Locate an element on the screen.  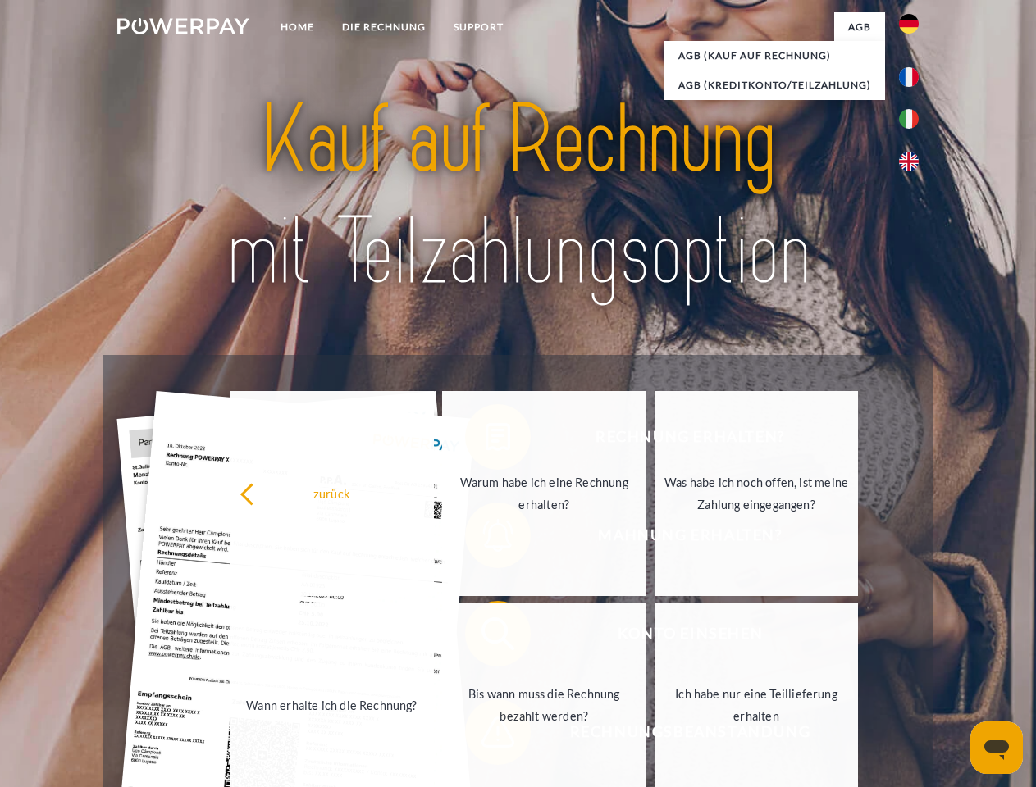
img: en is located at coordinates (909, 162).